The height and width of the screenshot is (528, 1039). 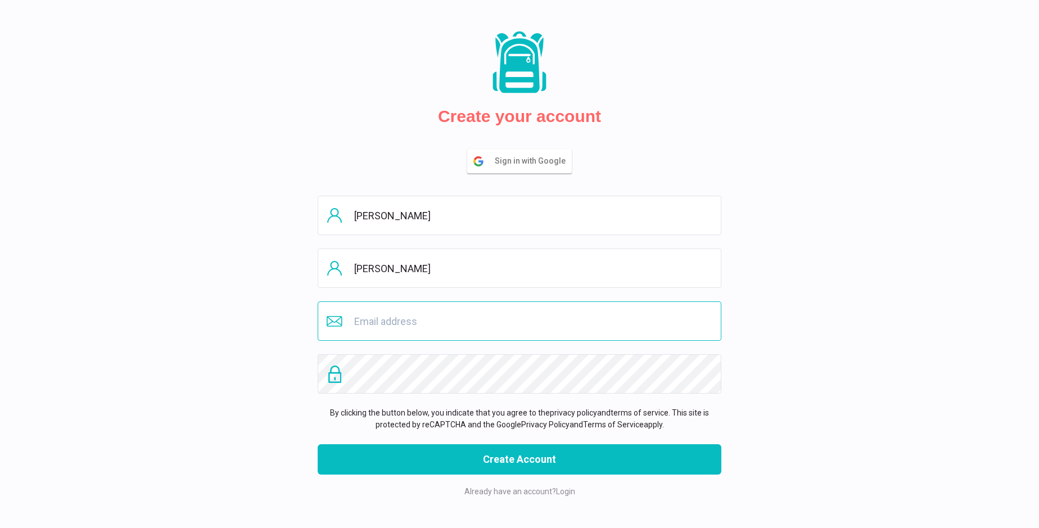 What do you see at coordinates (639, 413) in the screenshot?
I see `a: terms of service` at bounding box center [639, 413].